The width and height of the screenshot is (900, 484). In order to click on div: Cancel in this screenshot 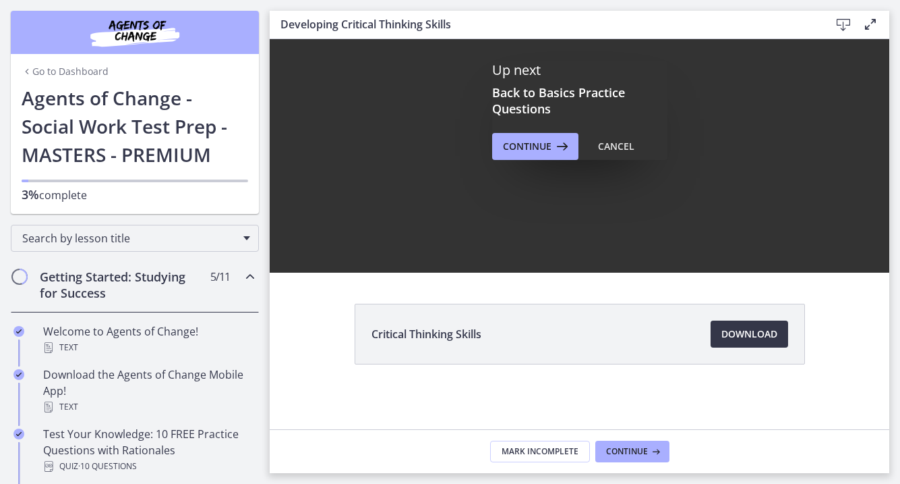, I will do `click(616, 146)`.